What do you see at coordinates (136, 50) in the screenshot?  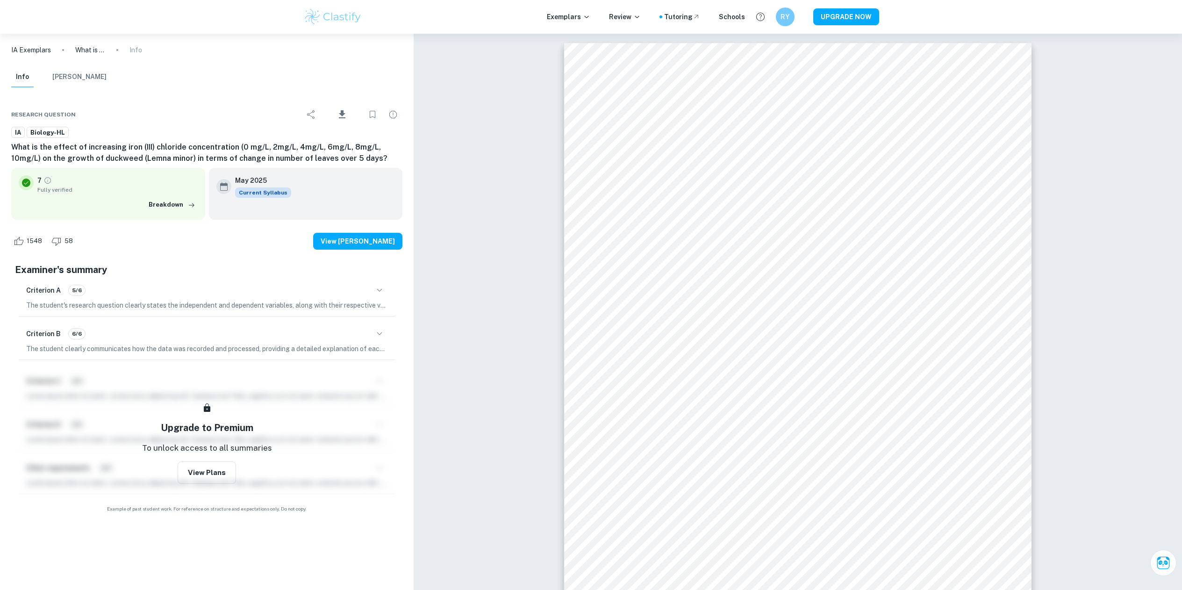 I see `p: Info` at bounding box center [136, 50].